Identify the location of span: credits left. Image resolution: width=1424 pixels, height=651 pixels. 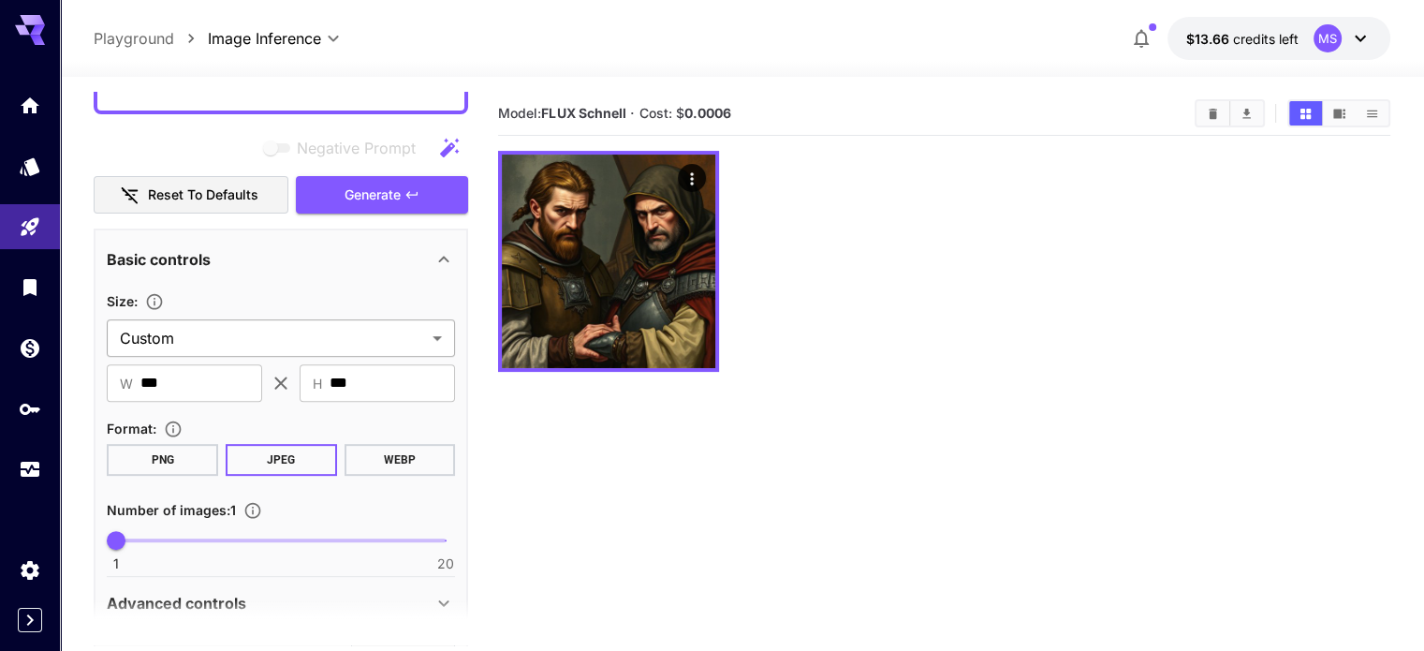
(1265, 38).